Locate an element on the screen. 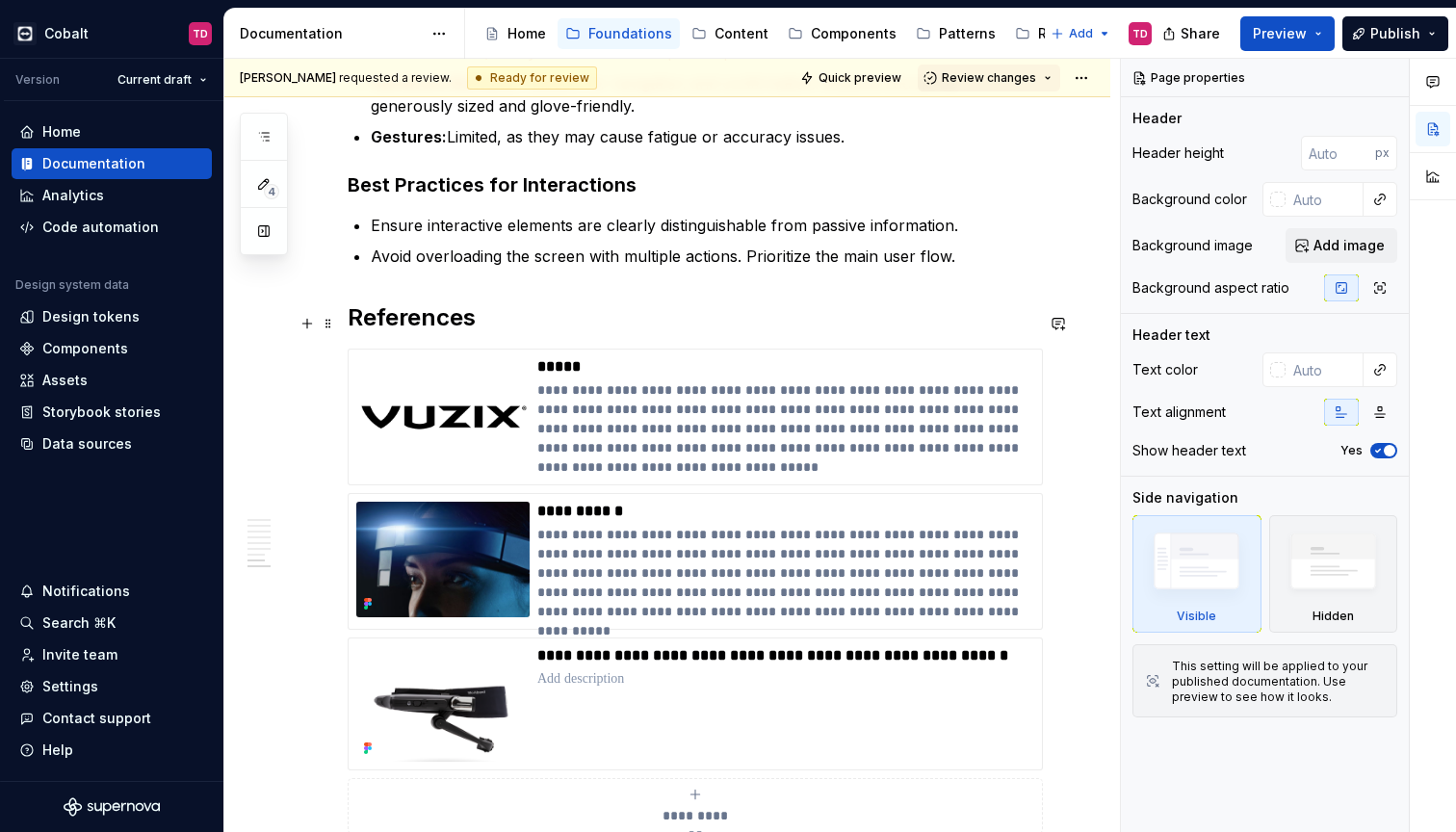  a: Settings is located at coordinates (111, 686).